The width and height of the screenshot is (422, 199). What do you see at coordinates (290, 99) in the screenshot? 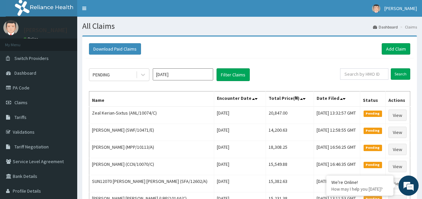
I see `th: Total Price(₦)` at bounding box center [290, 99].